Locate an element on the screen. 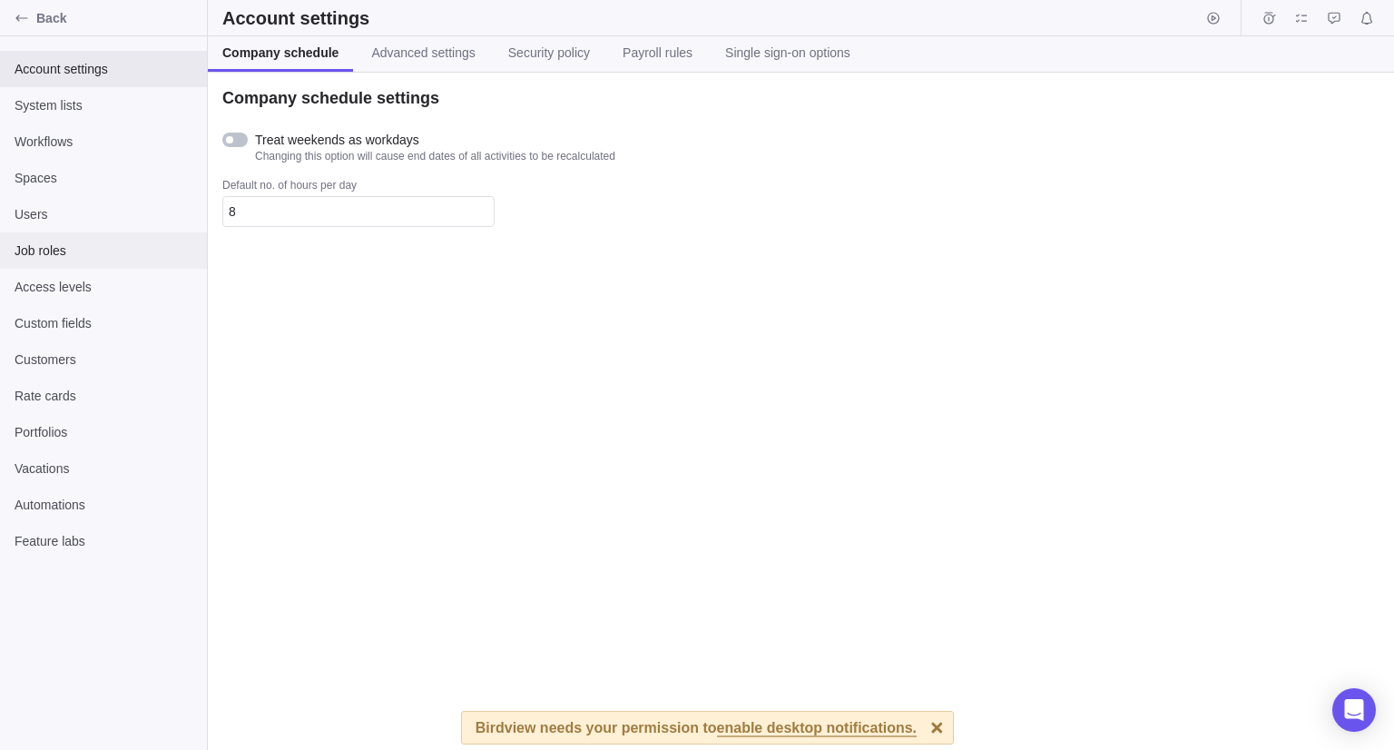 The width and height of the screenshot is (1394, 750). span: Back is located at coordinates (118, 18).